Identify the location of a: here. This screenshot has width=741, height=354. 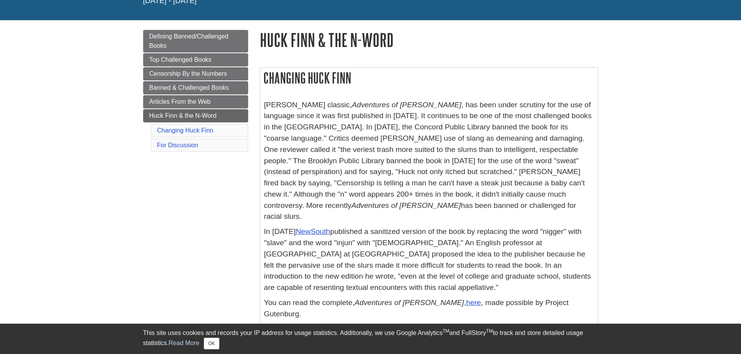
(473, 302).